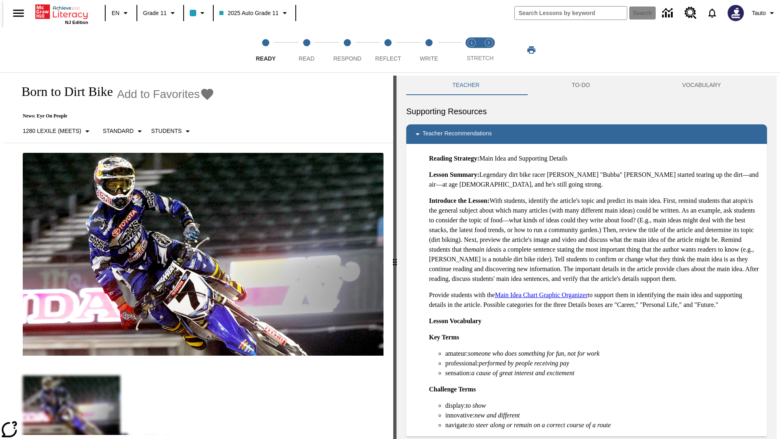  What do you see at coordinates (603, 405) in the screenshot?
I see `li: display:` at bounding box center [603, 405].